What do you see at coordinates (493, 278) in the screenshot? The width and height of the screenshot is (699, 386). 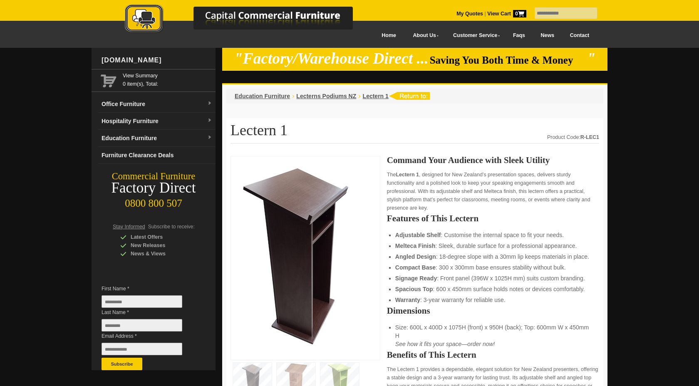 I see `li: : Front panel (396W x 1025H mm) suits custom branding.` at bounding box center [493, 278].